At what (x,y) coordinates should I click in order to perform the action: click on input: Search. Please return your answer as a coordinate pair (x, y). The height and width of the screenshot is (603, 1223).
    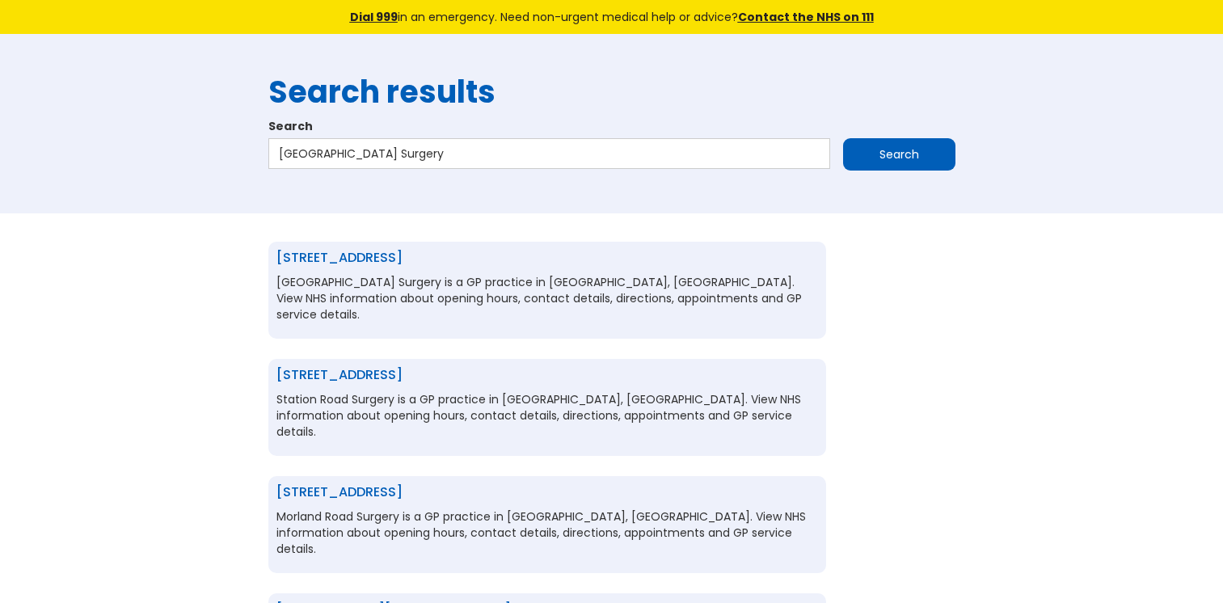
    Looking at the image, I should click on (899, 154).